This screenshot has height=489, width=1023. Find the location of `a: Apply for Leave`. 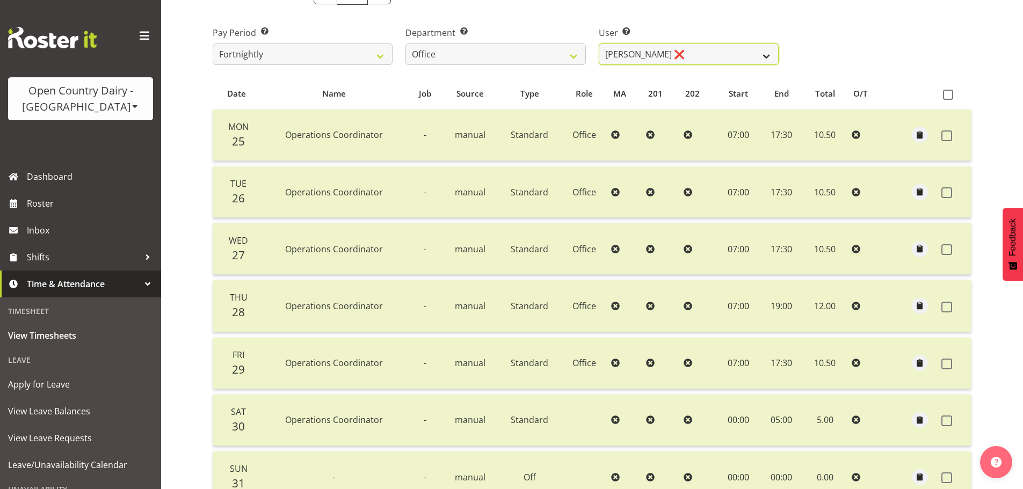

a: Apply for Leave is located at coordinates (81, 385).